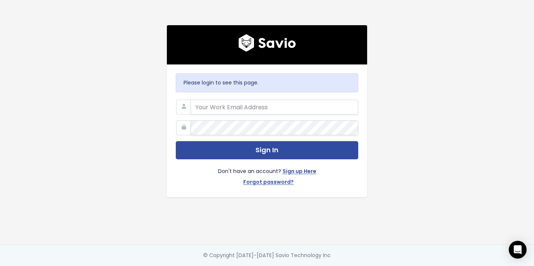 The image size is (534, 266). I want to click on a: Sign up Here, so click(299, 172).